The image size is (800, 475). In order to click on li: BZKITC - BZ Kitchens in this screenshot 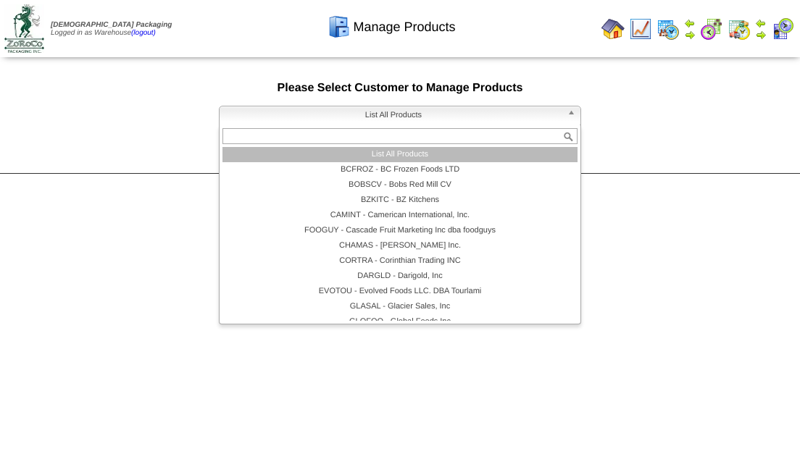, I will do `click(400, 200)`.